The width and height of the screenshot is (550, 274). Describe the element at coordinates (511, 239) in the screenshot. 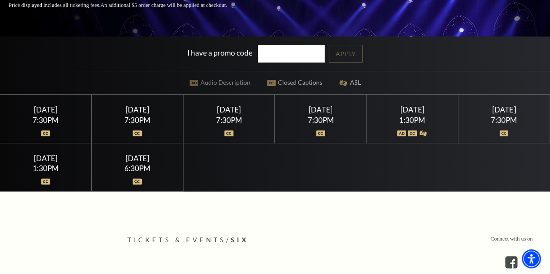

I see `p: Connect with us on` at that location.